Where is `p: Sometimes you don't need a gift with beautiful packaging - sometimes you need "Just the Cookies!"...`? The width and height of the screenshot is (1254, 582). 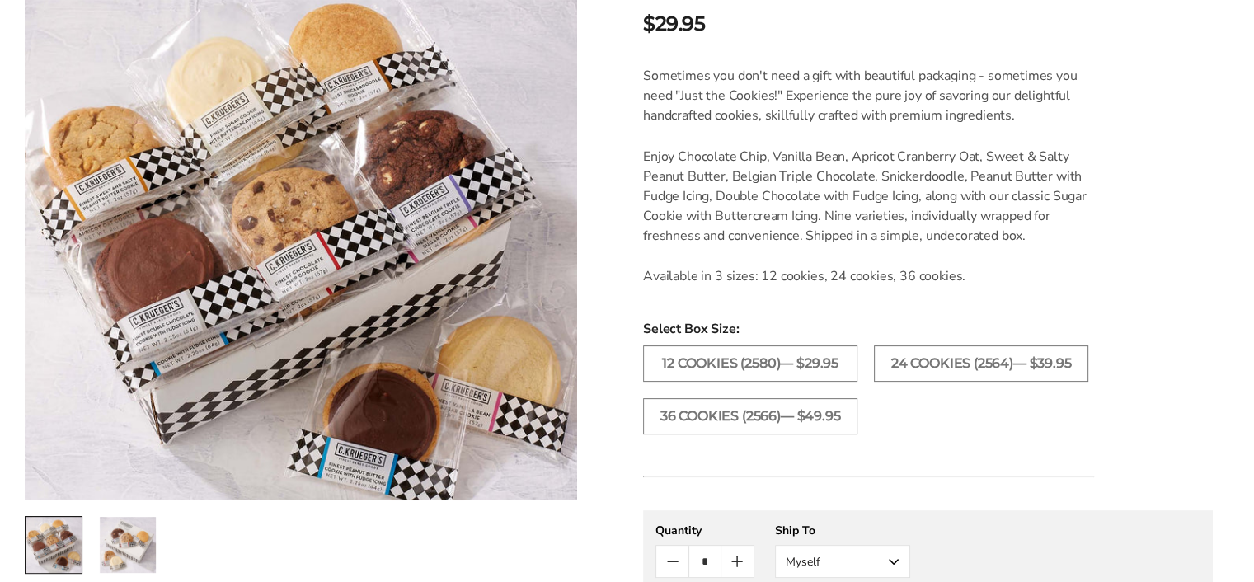 p: Sometimes you don't need a gift with beautiful packaging - sometimes you need "Just the Cookies!"... is located at coordinates (868, 96).